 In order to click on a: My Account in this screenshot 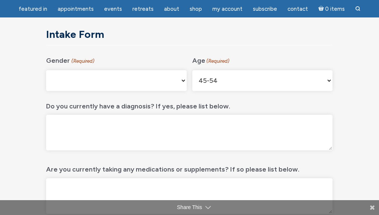, I will do `click(227, 9)`.